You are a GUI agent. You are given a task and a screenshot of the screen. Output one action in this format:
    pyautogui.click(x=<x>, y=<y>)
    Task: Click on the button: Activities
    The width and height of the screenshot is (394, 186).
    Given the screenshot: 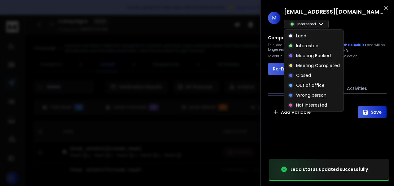 What is the action you would take?
    pyautogui.click(x=357, y=89)
    